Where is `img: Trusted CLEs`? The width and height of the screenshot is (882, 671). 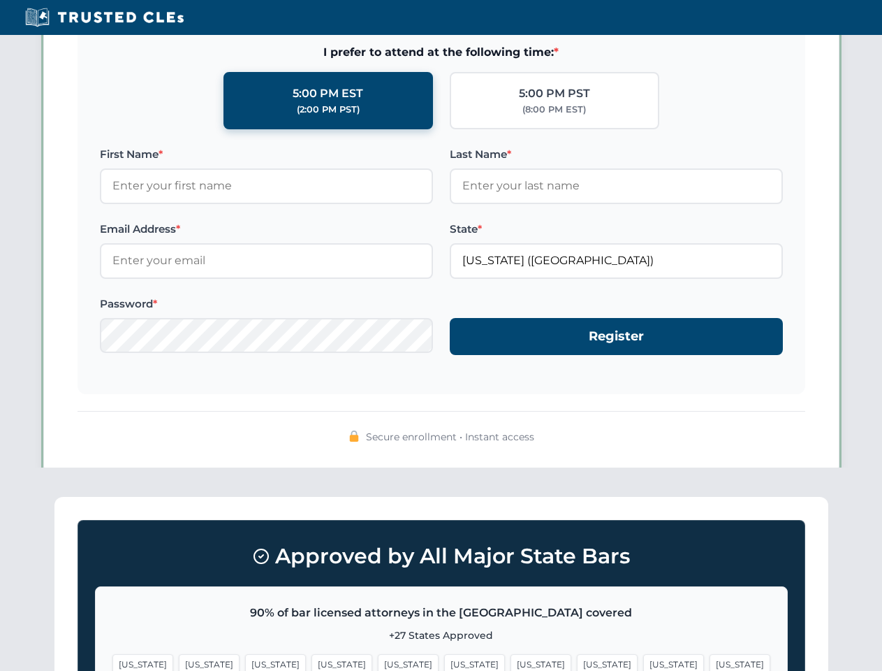 img: Trusted CLEs is located at coordinates (104, 17).